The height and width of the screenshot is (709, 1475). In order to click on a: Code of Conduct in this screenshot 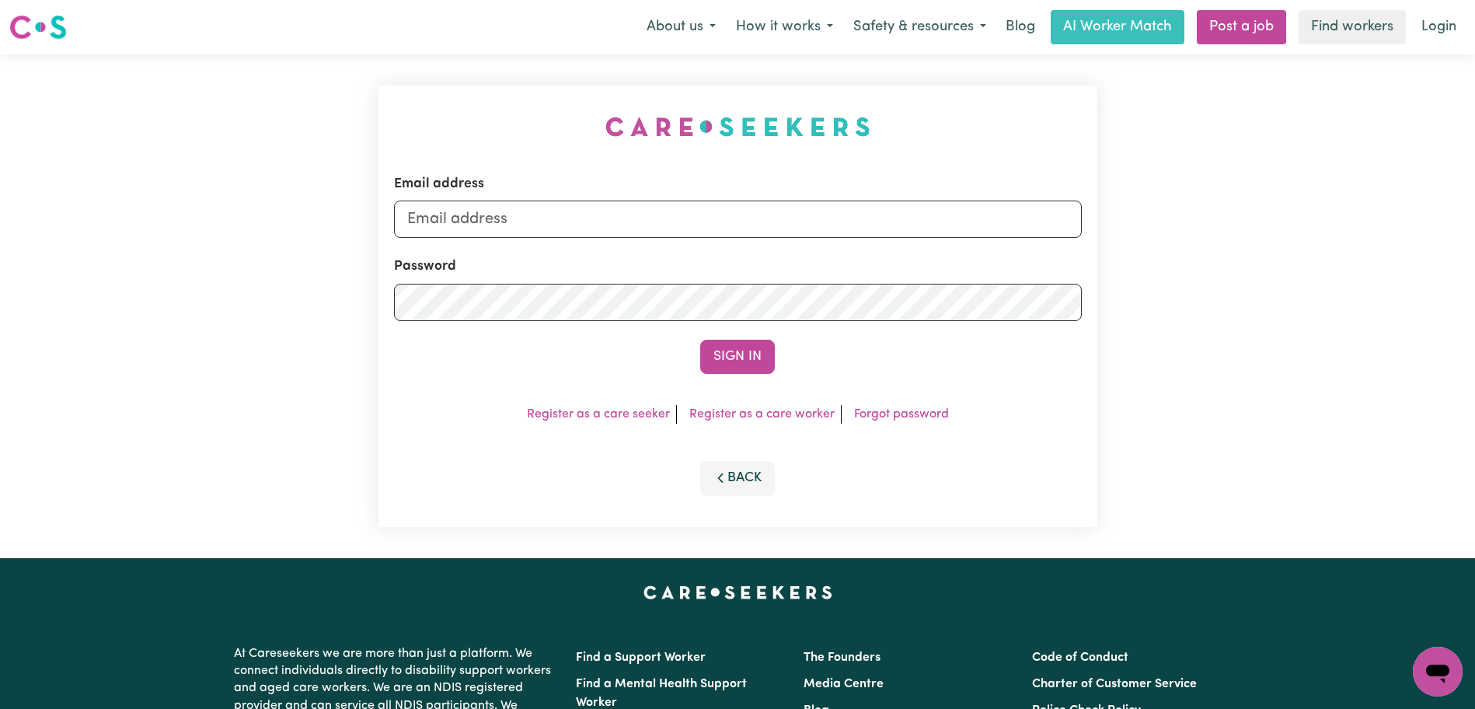, I will do `click(1081, 658)`.